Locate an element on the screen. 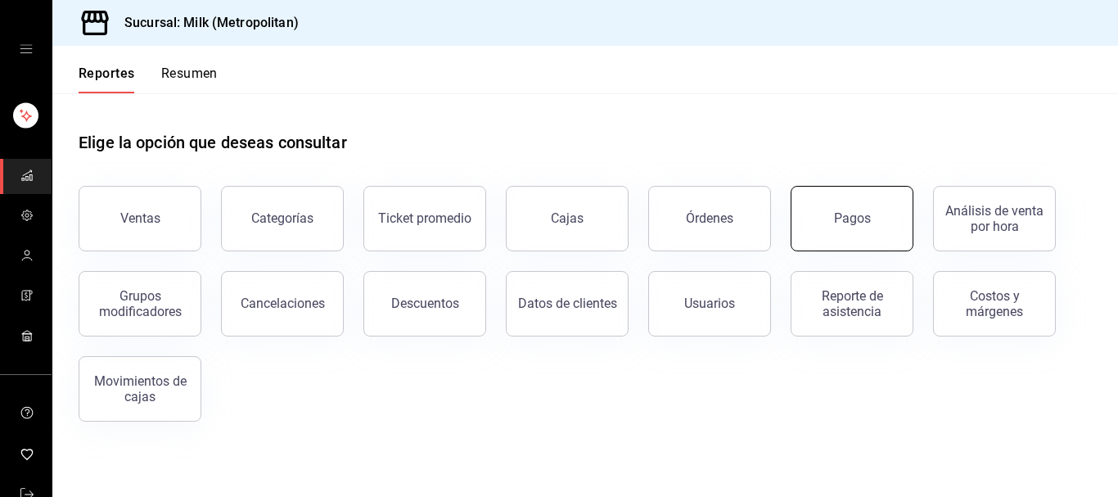 The height and width of the screenshot is (497, 1118). button: Movimientos de cajas is located at coordinates (140, 389).